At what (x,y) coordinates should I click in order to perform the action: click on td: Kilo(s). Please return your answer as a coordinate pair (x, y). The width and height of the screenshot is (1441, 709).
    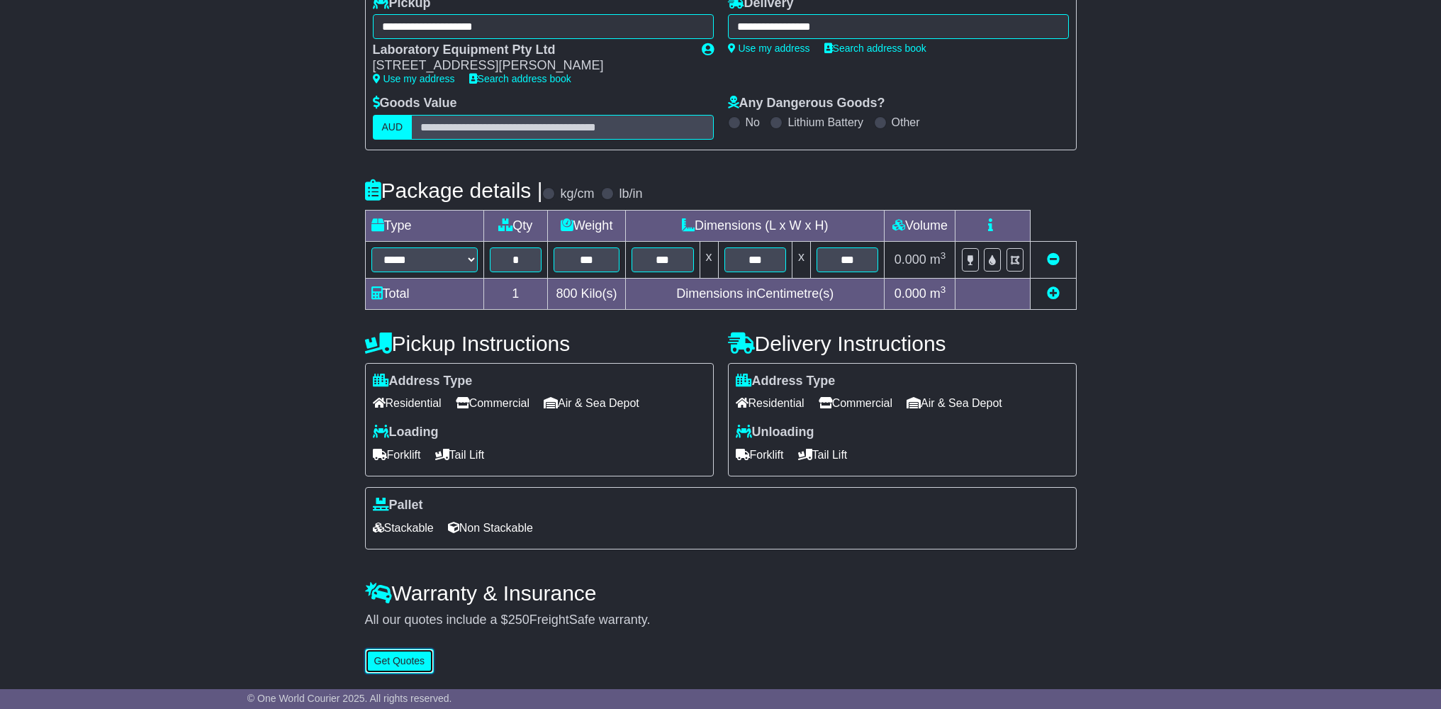
    Looking at the image, I should click on (587, 293).